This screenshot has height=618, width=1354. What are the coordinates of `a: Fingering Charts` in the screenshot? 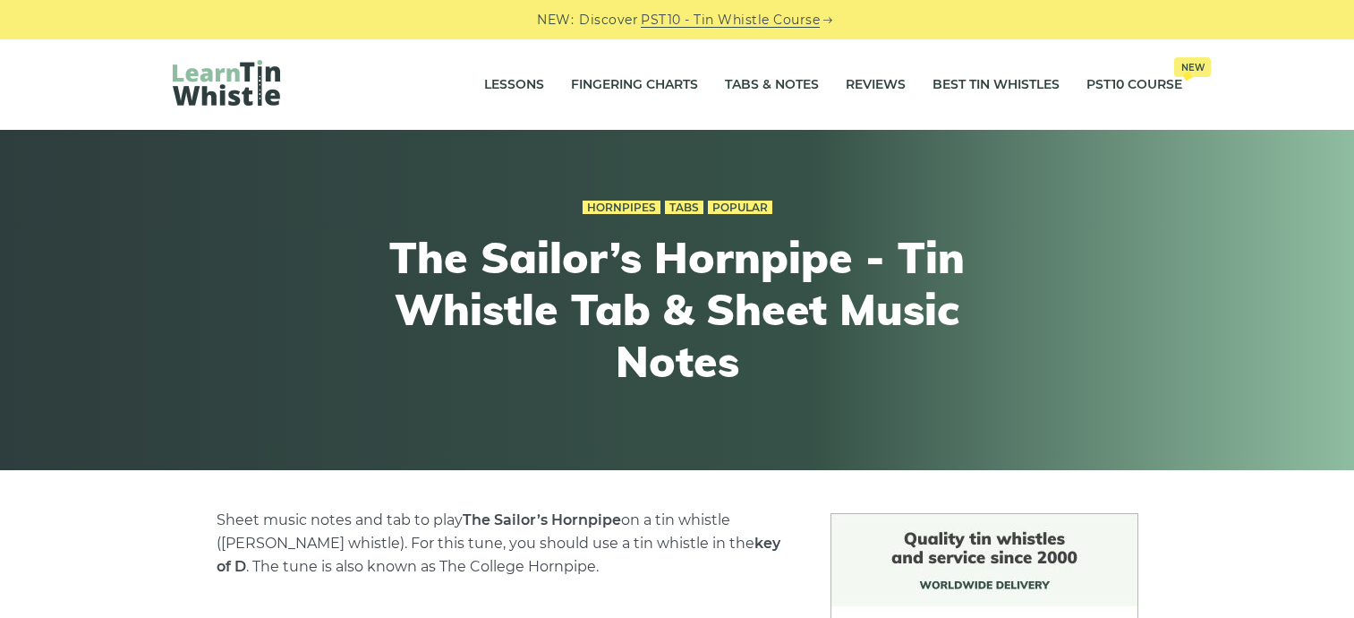 It's located at (635, 85).